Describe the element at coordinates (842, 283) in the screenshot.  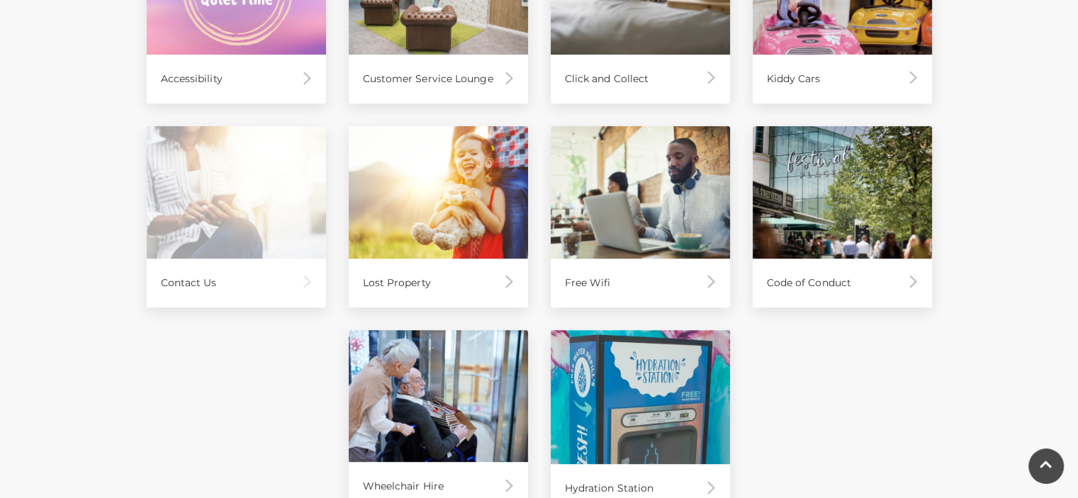
I see `div: Code of Conduct` at that location.